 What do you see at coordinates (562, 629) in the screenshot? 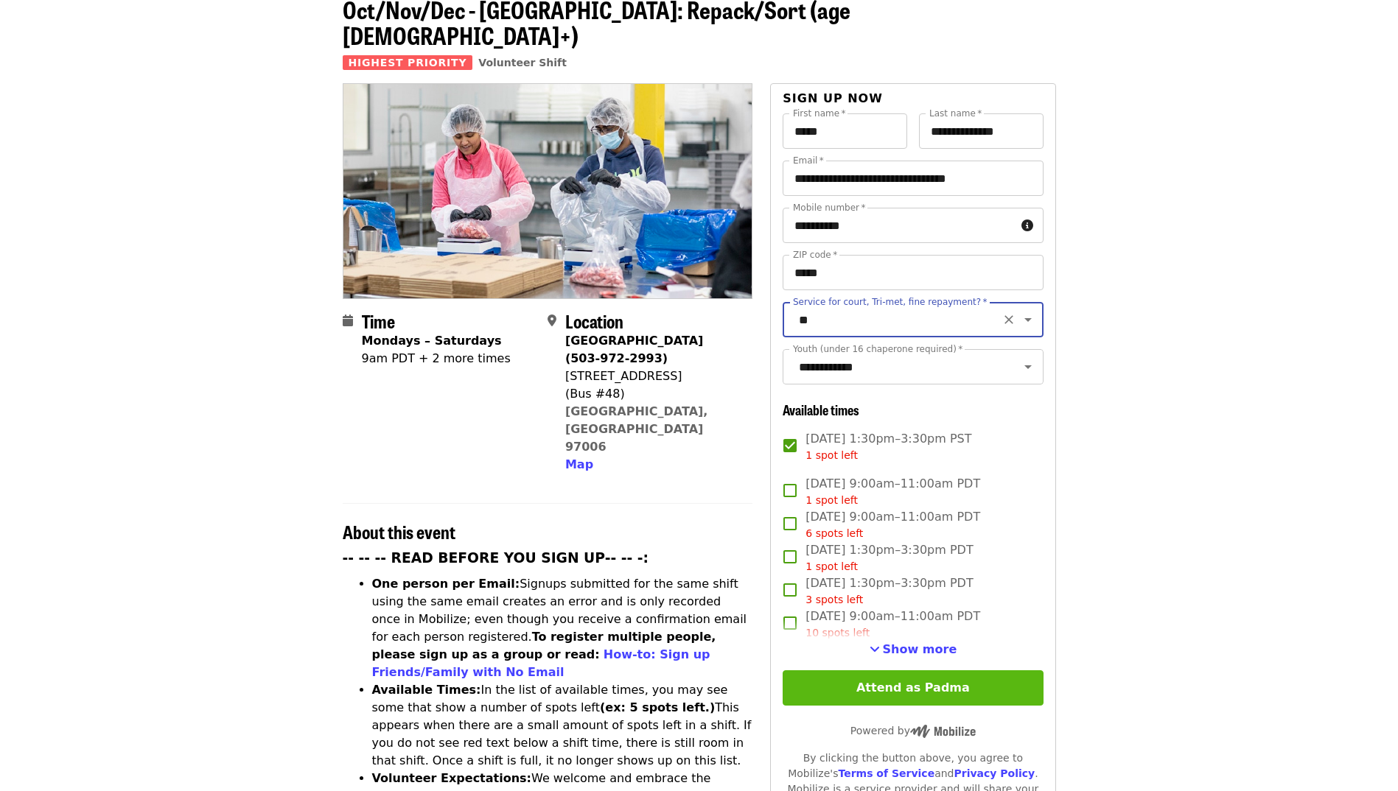
I see `li: Signups submitted for the same shift using the same email creates an error and is only recorded o...` at bounding box center [562, 629].